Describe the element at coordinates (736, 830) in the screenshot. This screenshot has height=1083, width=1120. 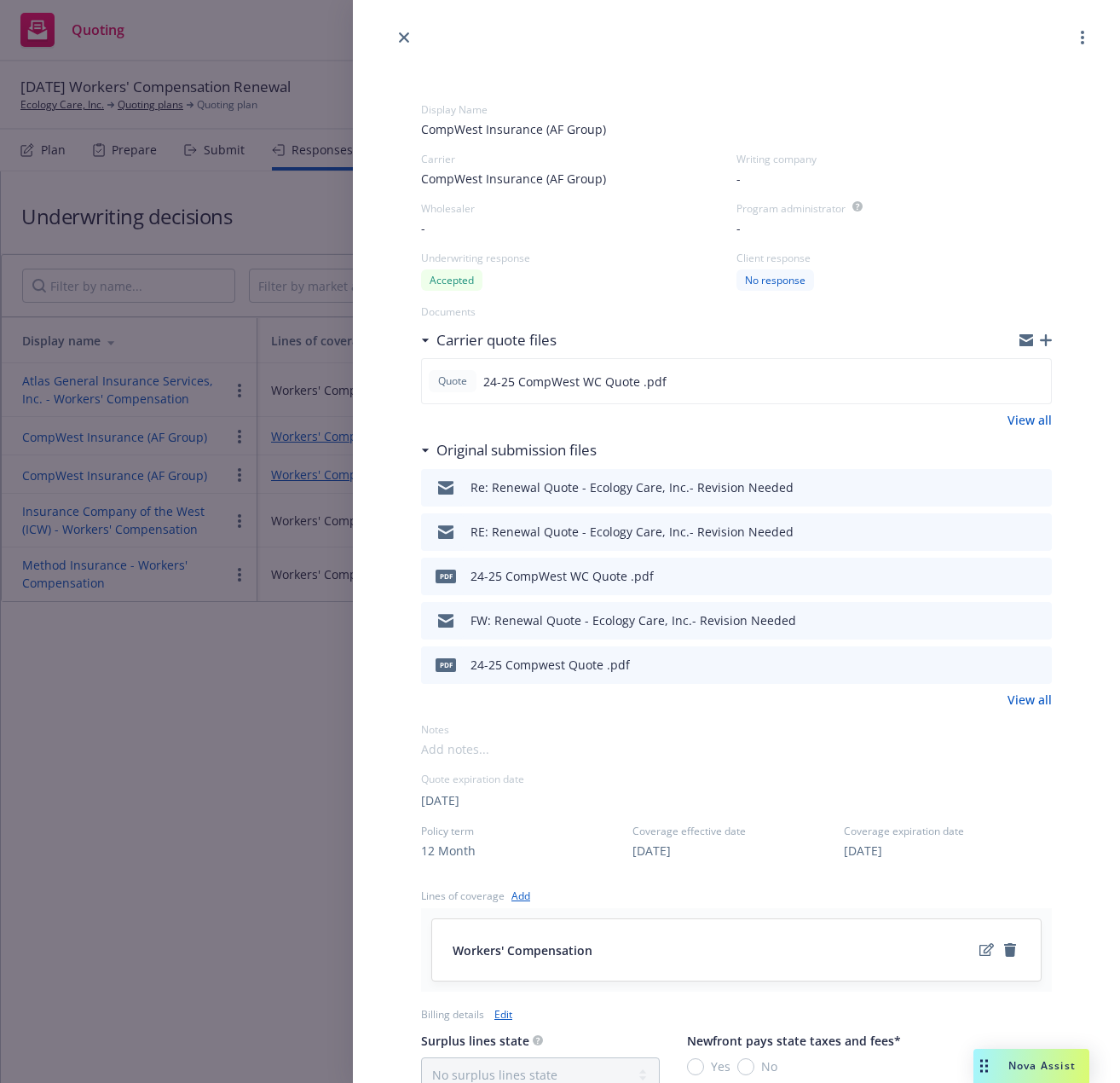
I see `span: Coverage effective date` at that location.